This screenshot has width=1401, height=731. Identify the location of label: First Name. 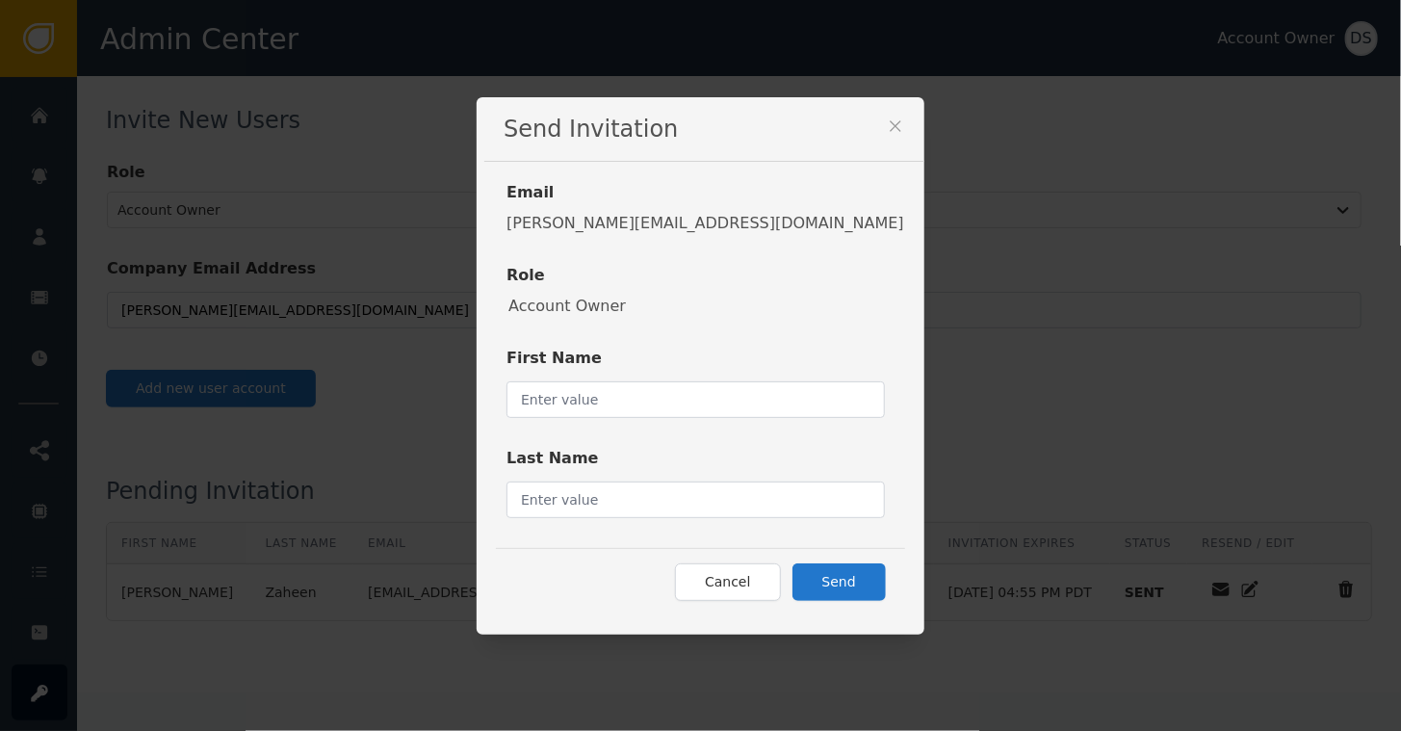
(695, 362).